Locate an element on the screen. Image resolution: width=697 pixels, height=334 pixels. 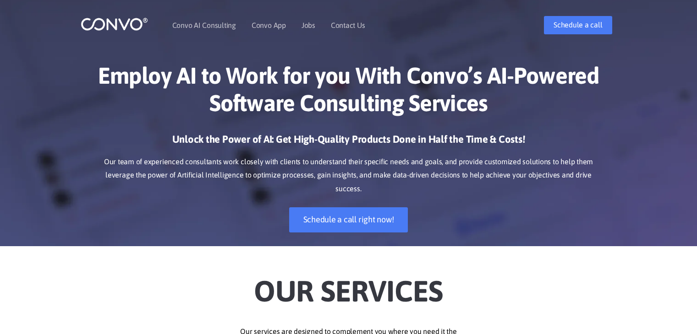
img: logo_1.png is located at coordinates (114, 24).